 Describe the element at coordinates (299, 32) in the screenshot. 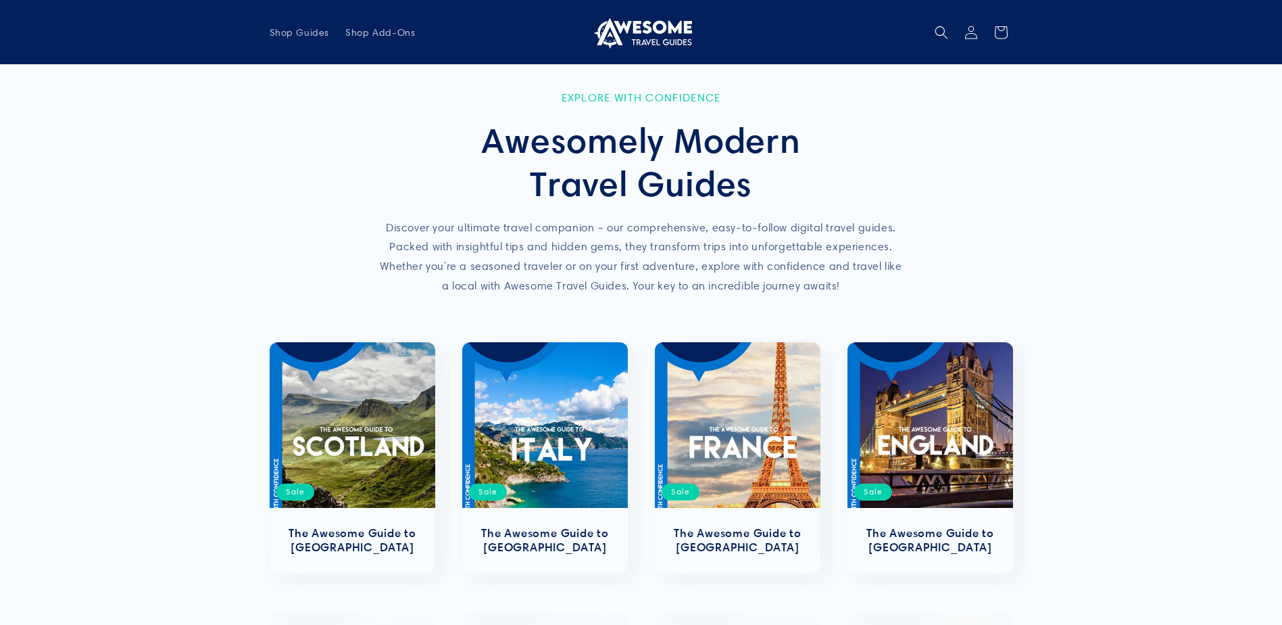

I see `span: Shop Guides` at that location.